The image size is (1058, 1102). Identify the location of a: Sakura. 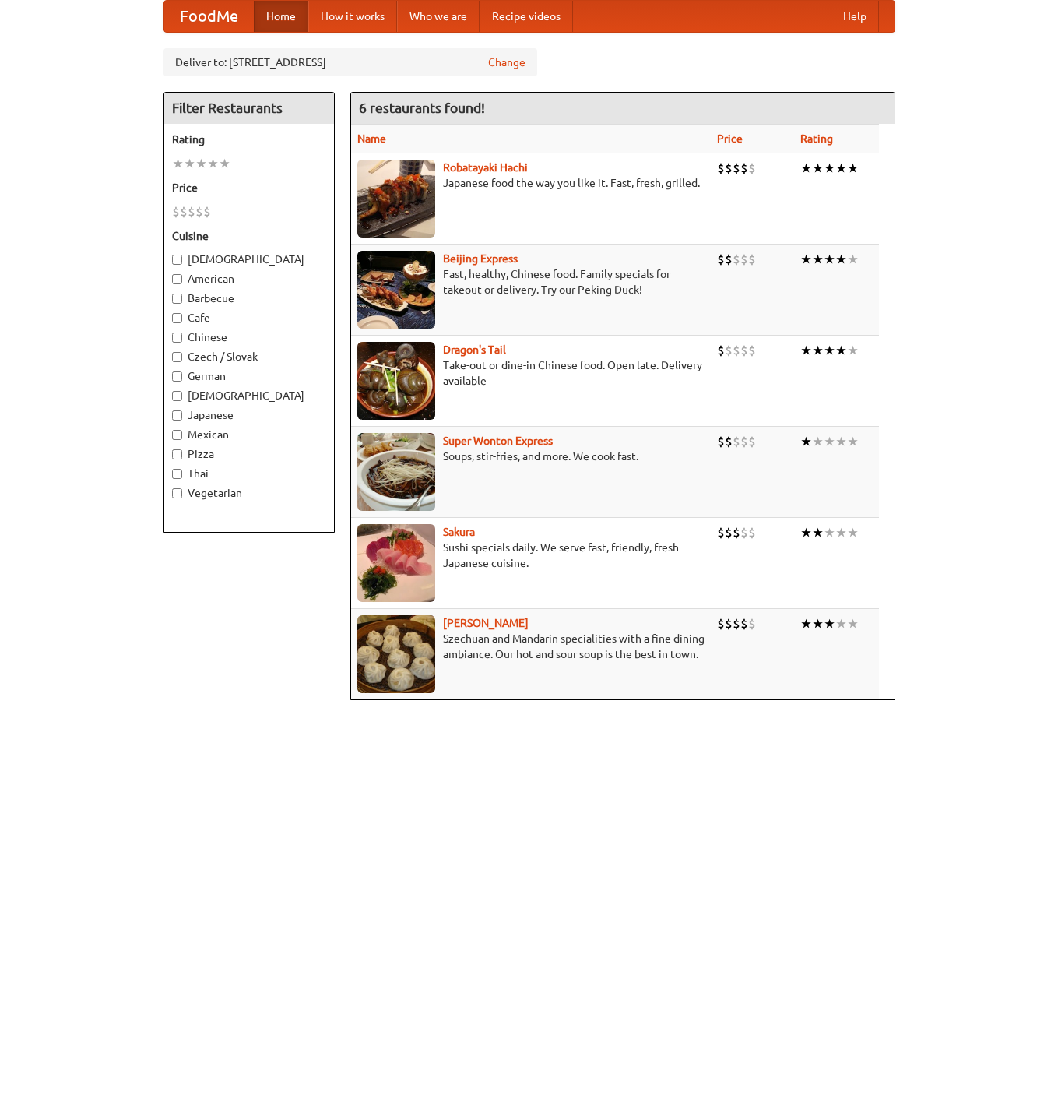
(459, 532).